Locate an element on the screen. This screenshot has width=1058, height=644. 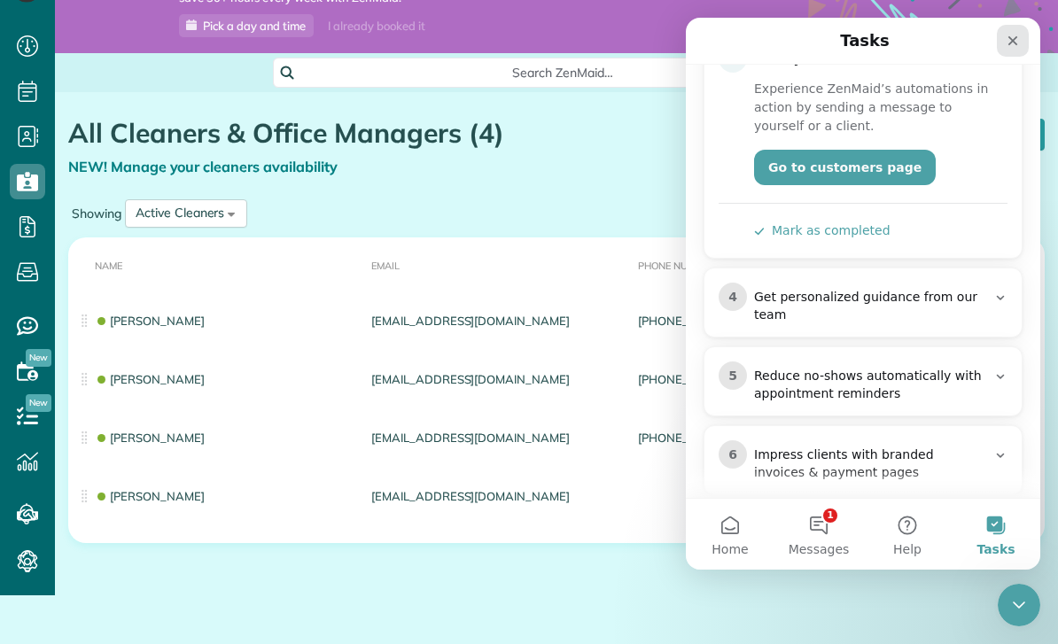
div: Active Cleaners is located at coordinates (180, 213).